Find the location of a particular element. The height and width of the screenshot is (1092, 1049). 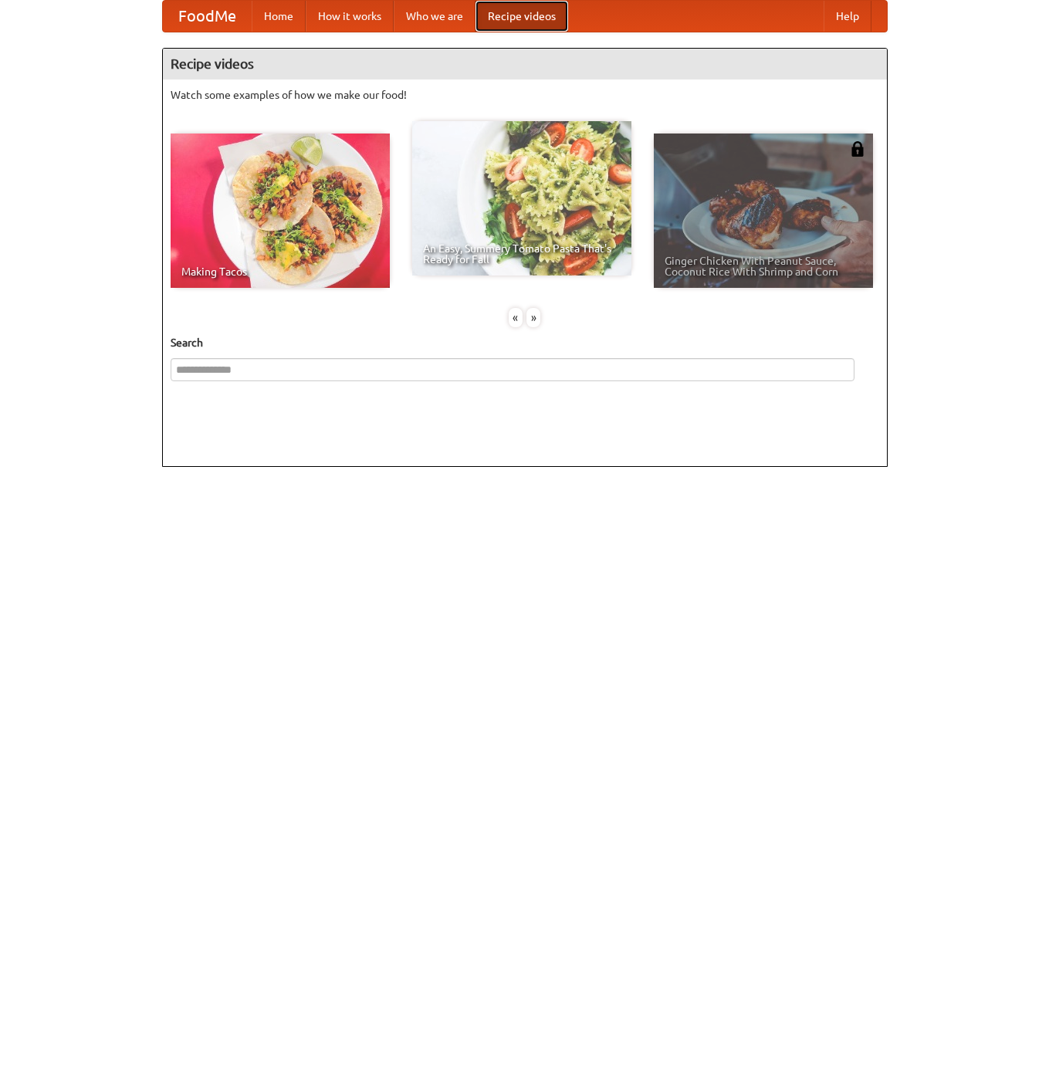

a: Help is located at coordinates (847, 16).